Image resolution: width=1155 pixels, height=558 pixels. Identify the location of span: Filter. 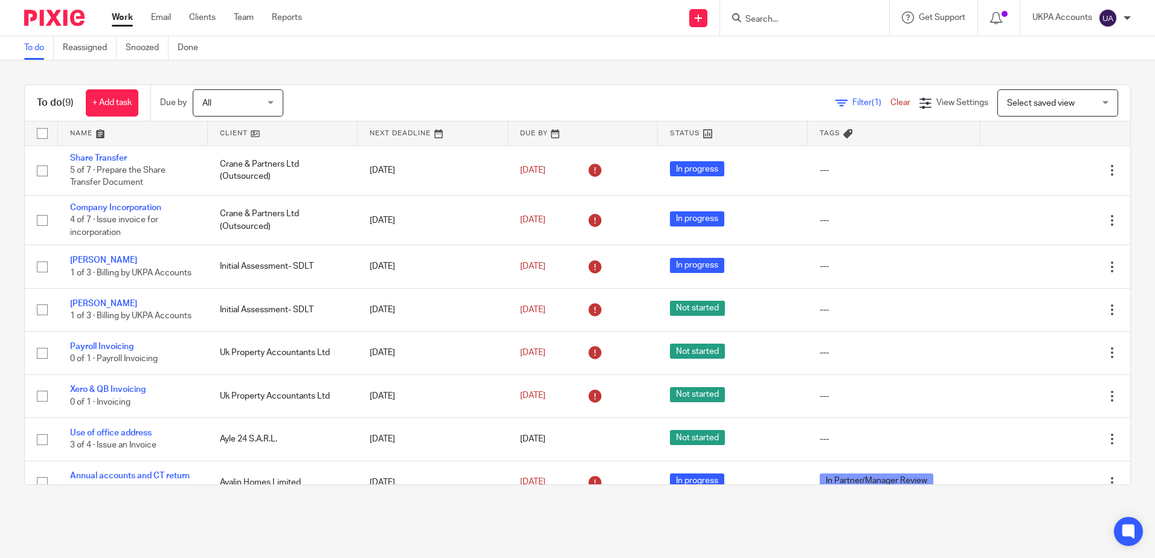
(871, 103).